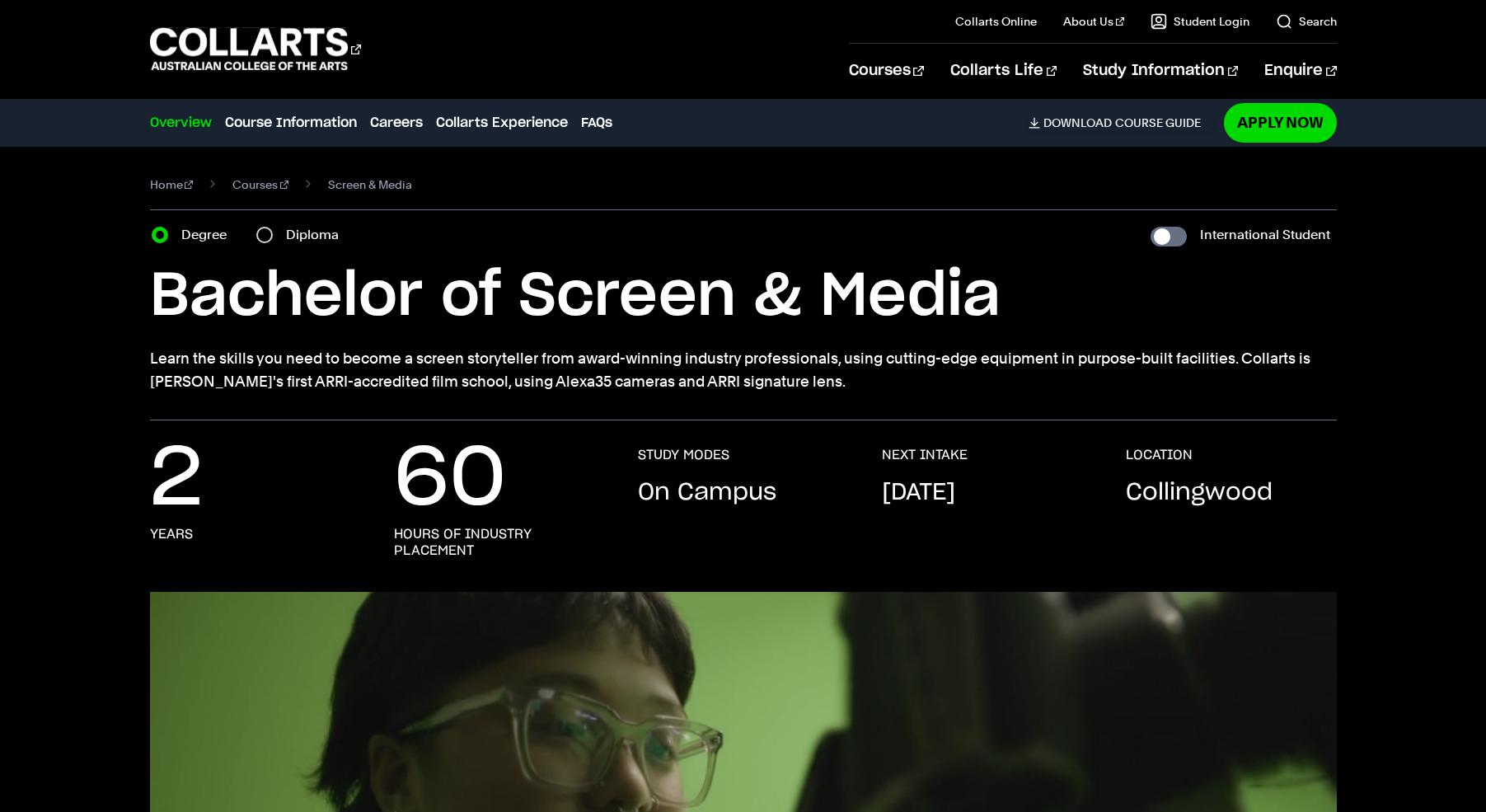  What do you see at coordinates (450, 480) in the screenshot?
I see `p: 60` at bounding box center [450, 480].